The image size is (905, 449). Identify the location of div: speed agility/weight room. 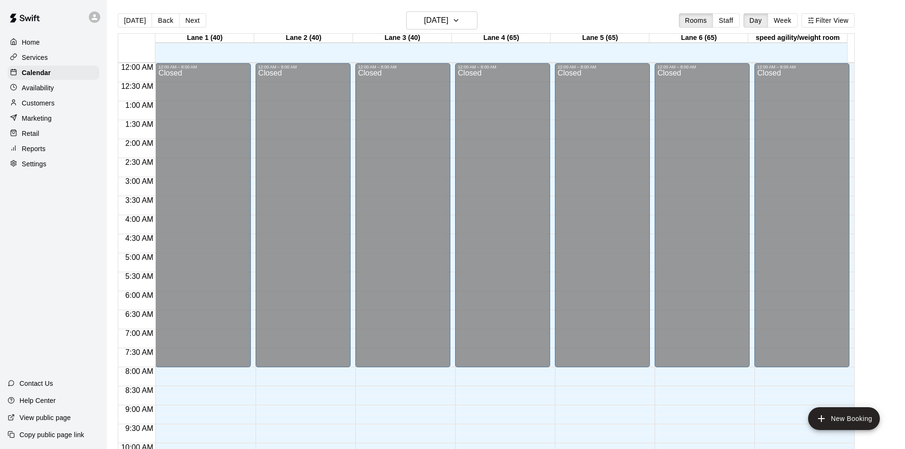
(798, 38).